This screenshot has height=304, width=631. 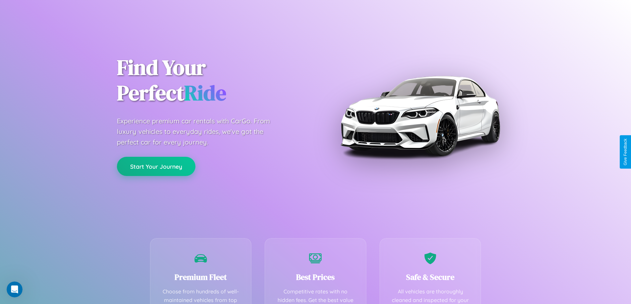 What do you see at coordinates (420, 116) in the screenshot?
I see `img: Premium BMW car rental vehicle` at bounding box center [420, 116].